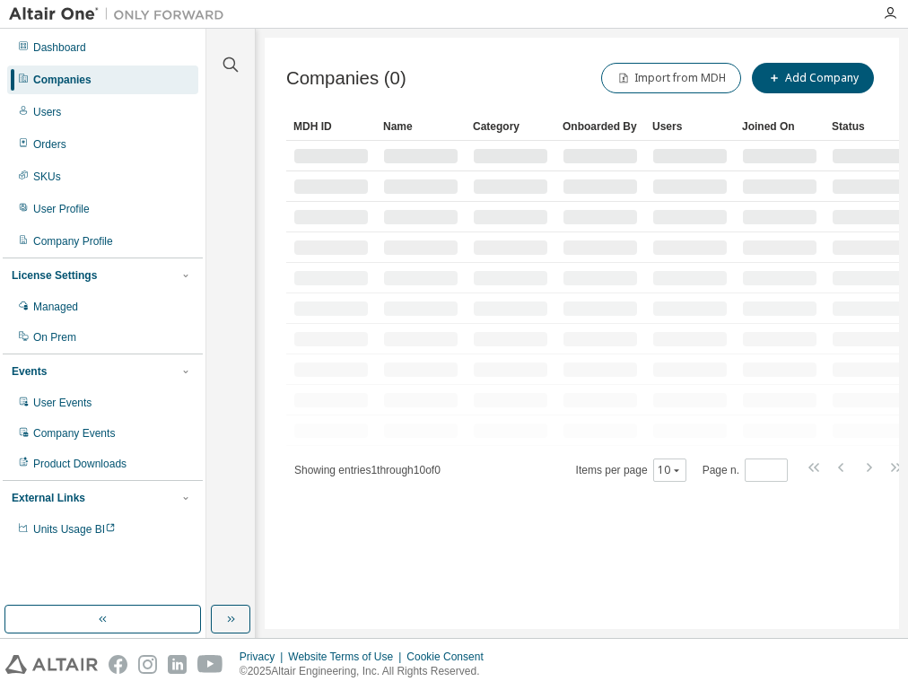 This screenshot has width=908, height=690. I want to click on div: Category, so click(510, 126).